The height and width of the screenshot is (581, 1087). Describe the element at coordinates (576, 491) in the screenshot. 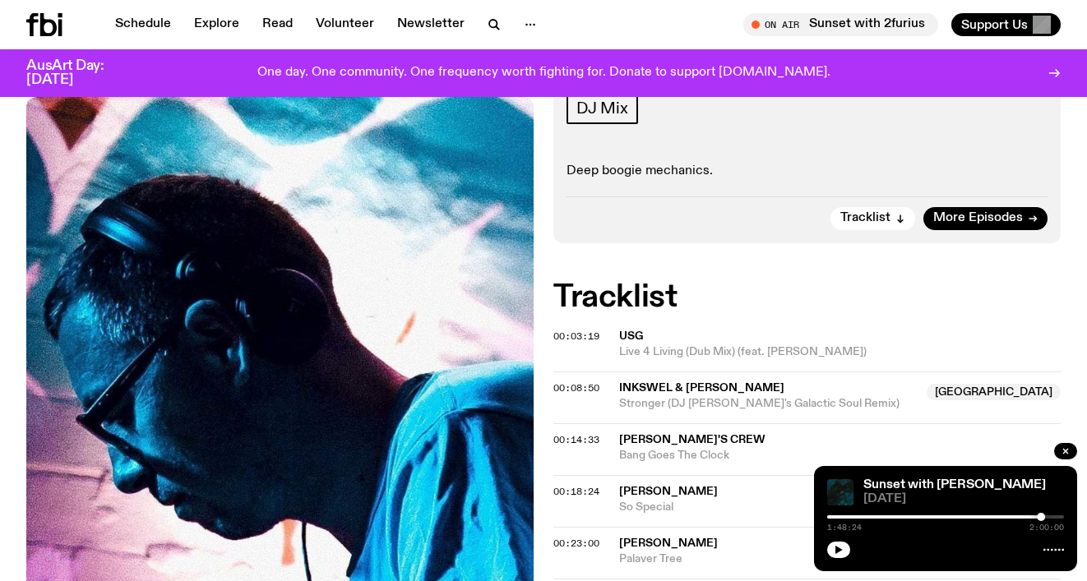

I see `span: 00:18:24` at that location.